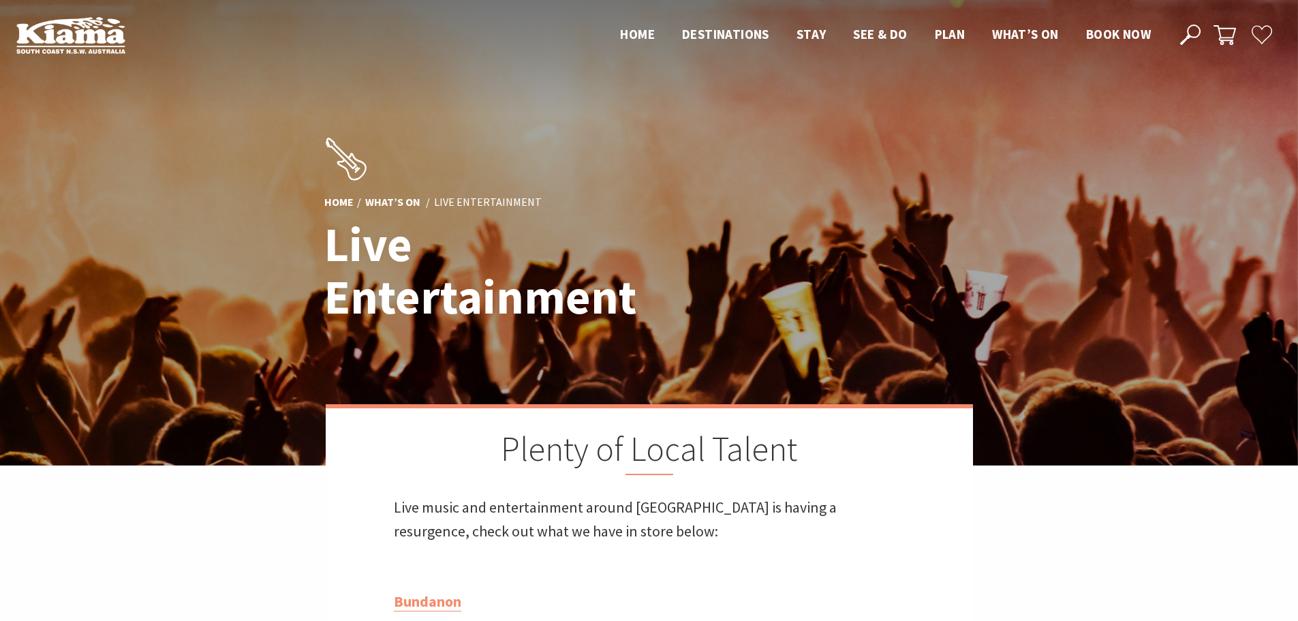 This screenshot has width=1298, height=621. What do you see at coordinates (71, 35) in the screenshot?
I see `img: Kiama Logo` at bounding box center [71, 35].